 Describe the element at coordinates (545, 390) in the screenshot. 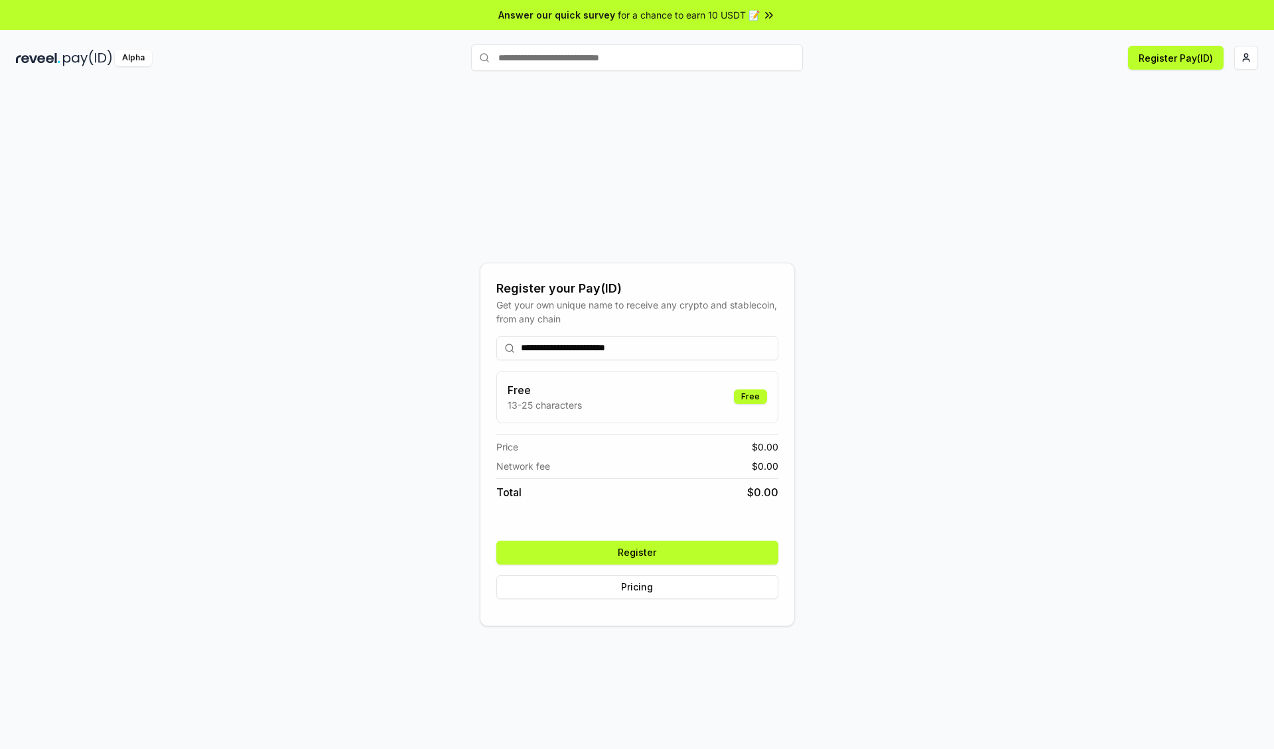

I see `h3: Free` at that location.